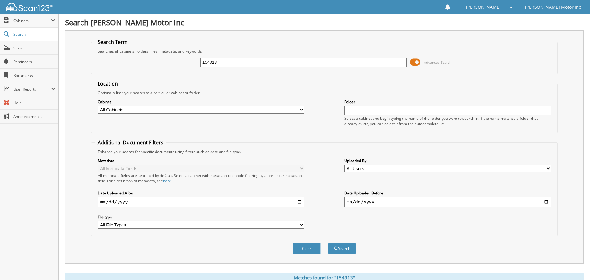 The image size is (590, 280). Describe the element at coordinates (574, 265) in the screenshot. I see `div: Chat Widget` at that location.